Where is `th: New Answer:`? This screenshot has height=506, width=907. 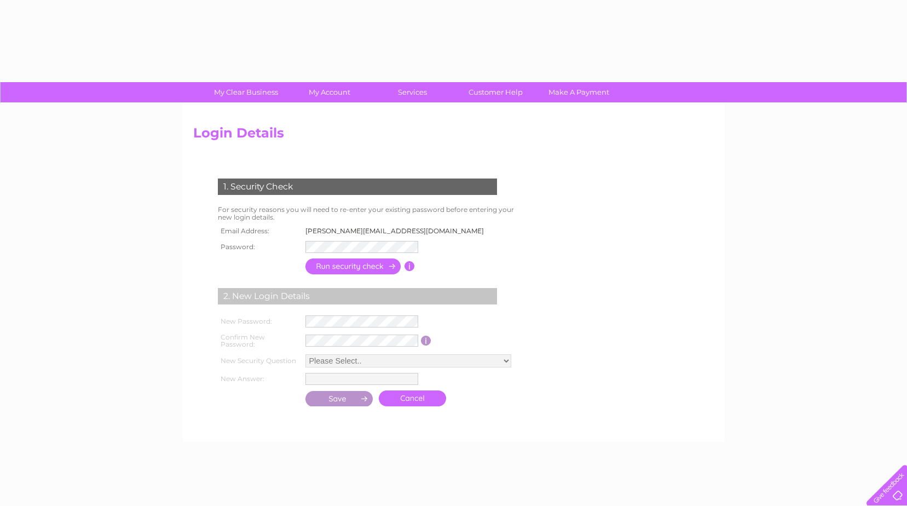
th: New Answer: is located at coordinates (259, 379).